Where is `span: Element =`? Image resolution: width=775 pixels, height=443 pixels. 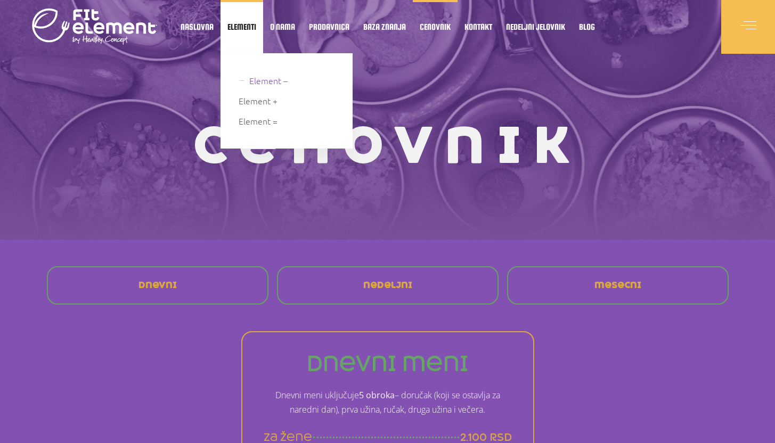 span: Element = is located at coordinates (258, 121).